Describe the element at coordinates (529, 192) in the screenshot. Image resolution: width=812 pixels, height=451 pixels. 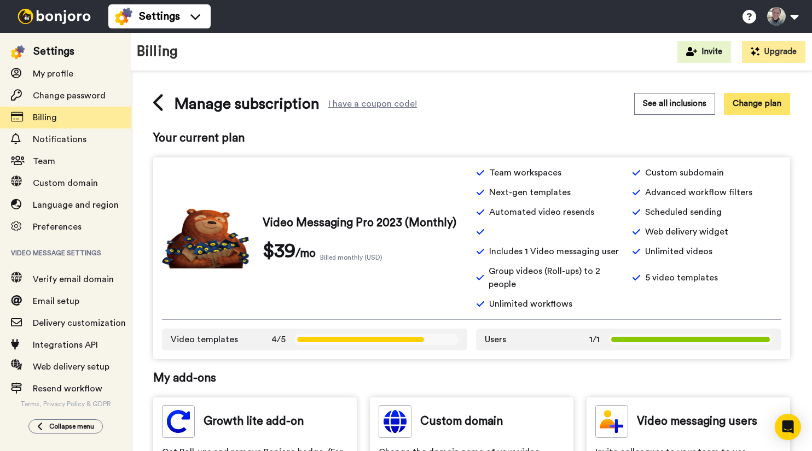
I see `span: Next-gen templates` at that location.